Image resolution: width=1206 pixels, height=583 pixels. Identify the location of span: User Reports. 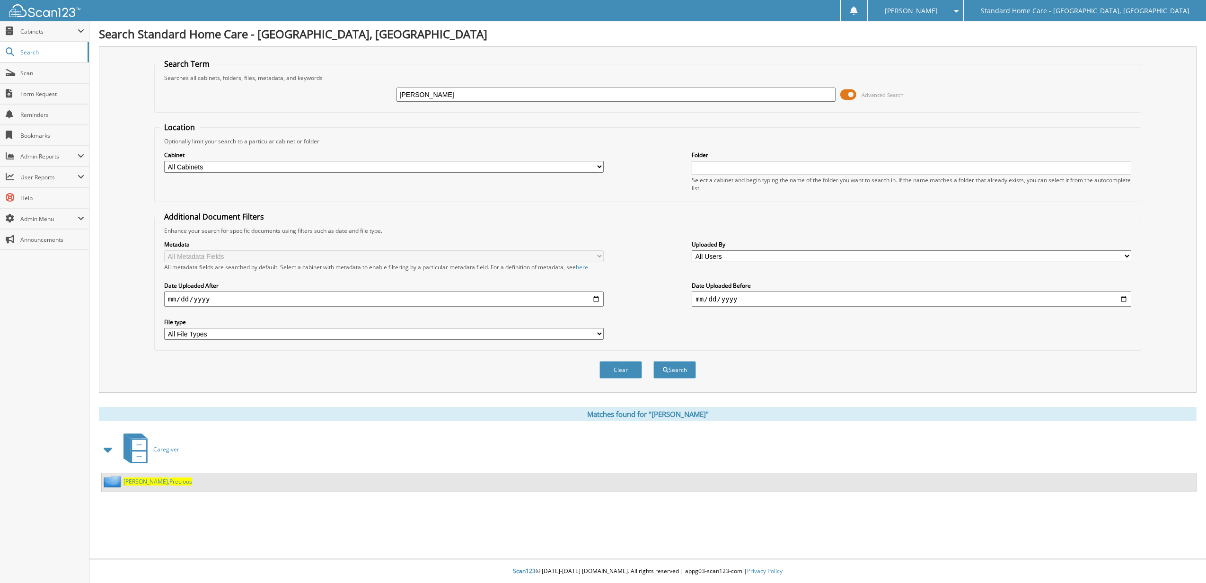
(49, 177).